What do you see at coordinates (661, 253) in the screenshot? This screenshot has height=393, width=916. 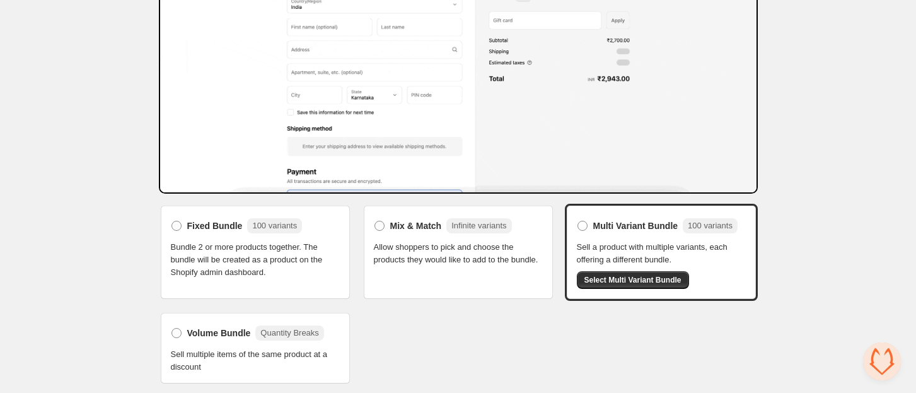 I see `span: Sell a product with multiple variants, each offering a different bundle.` at bounding box center [661, 253].